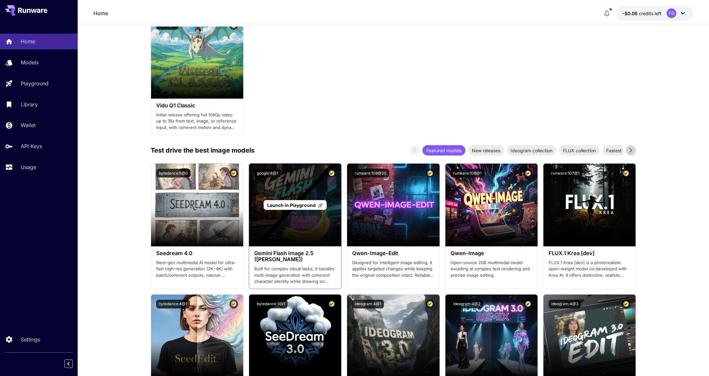 The width and height of the screenshot is (709, 376). What do you see at coordinates (630, 13) in the screenshot?
I see `span: -$0.06` at bounding box center [630, 13].